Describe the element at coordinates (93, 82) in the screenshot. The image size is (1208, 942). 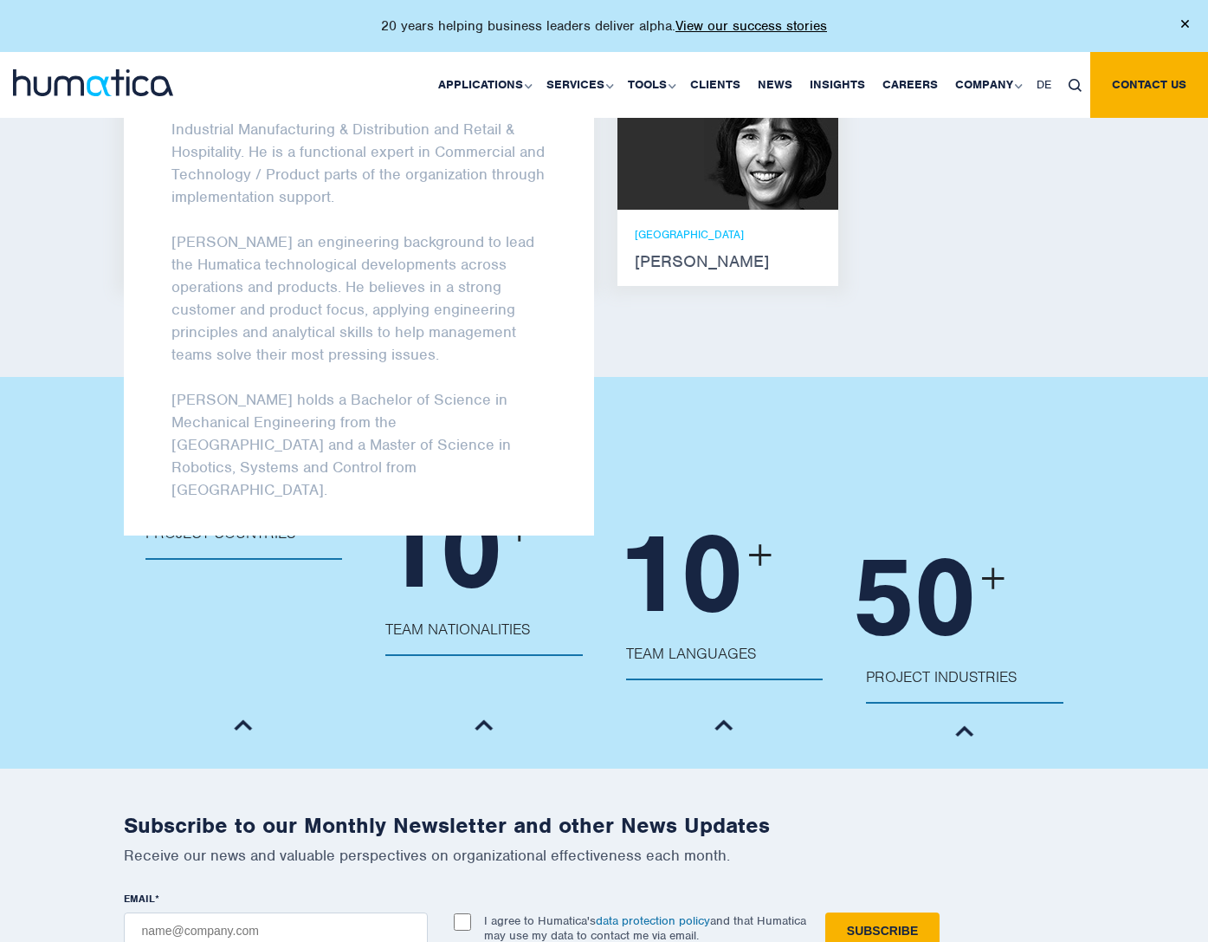
I see `img: logo` at that location.